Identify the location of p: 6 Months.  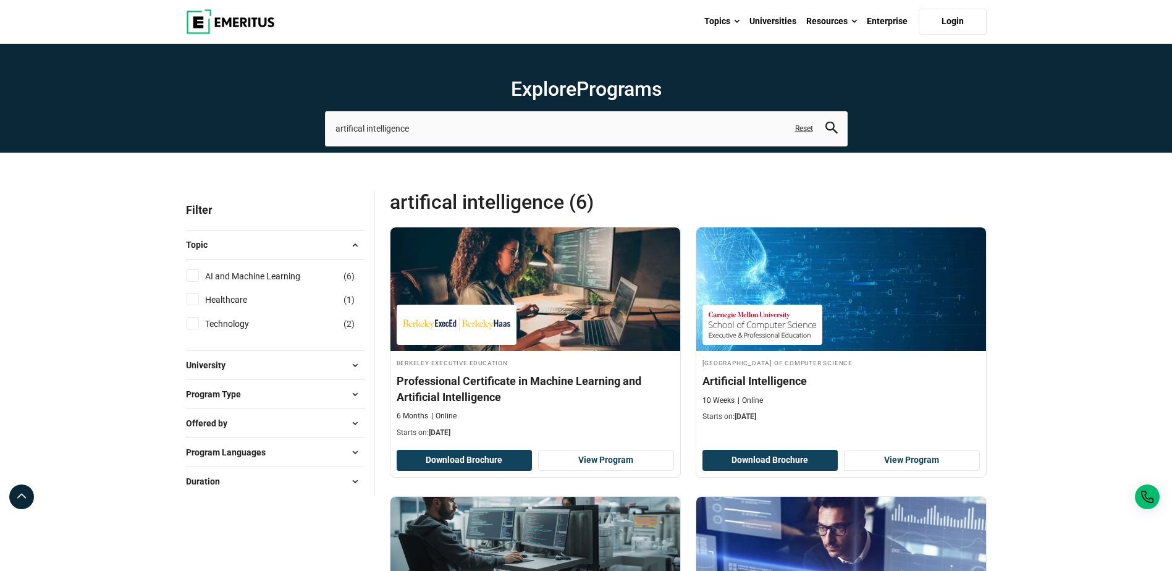
(412, 416).